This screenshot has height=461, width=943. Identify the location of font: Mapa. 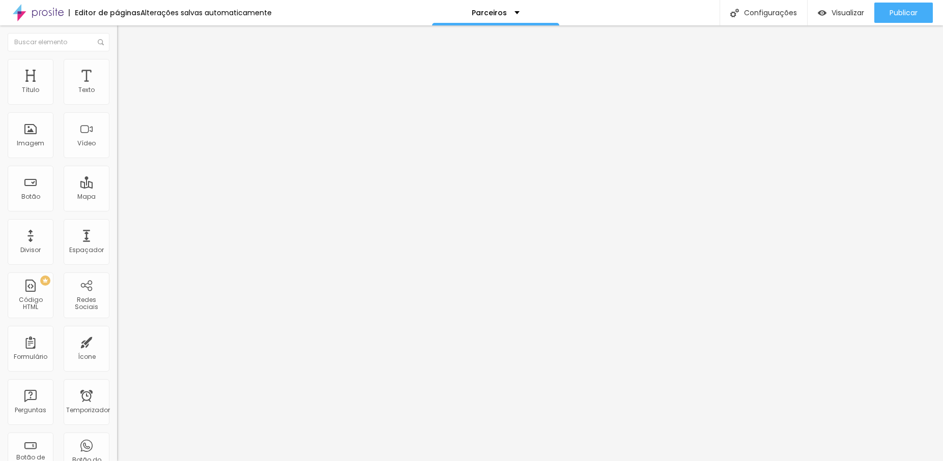
(86, 196).